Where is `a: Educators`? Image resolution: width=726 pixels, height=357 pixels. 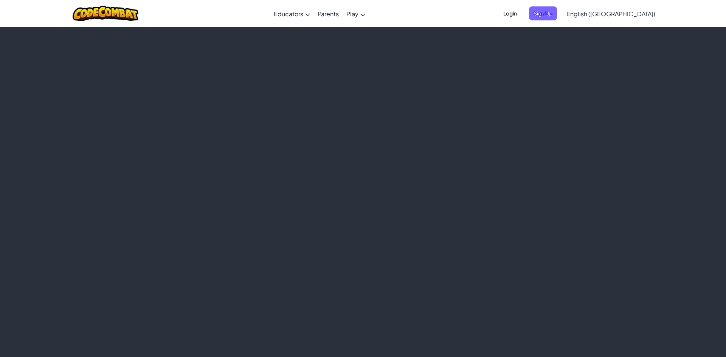 a: Educators is located at coordinates (292, 14).